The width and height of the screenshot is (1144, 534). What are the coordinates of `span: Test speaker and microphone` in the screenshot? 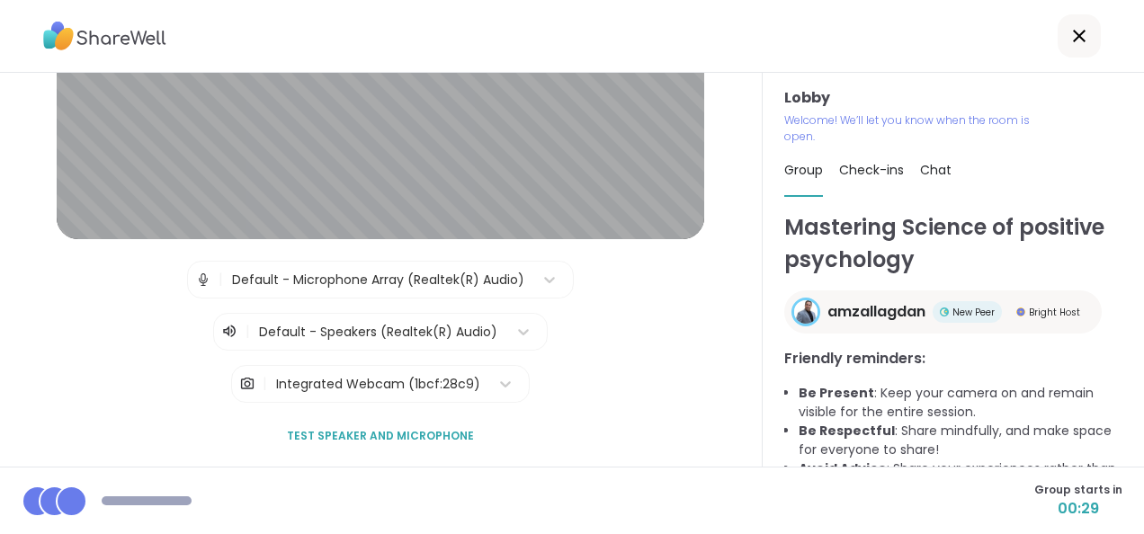 It's located at (380, 436).